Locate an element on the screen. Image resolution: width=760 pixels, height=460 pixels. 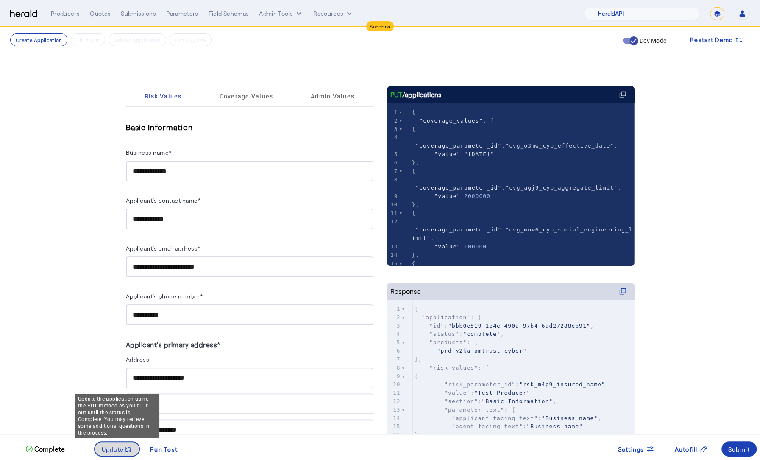
label: Address is located at coordinates (138, 359).